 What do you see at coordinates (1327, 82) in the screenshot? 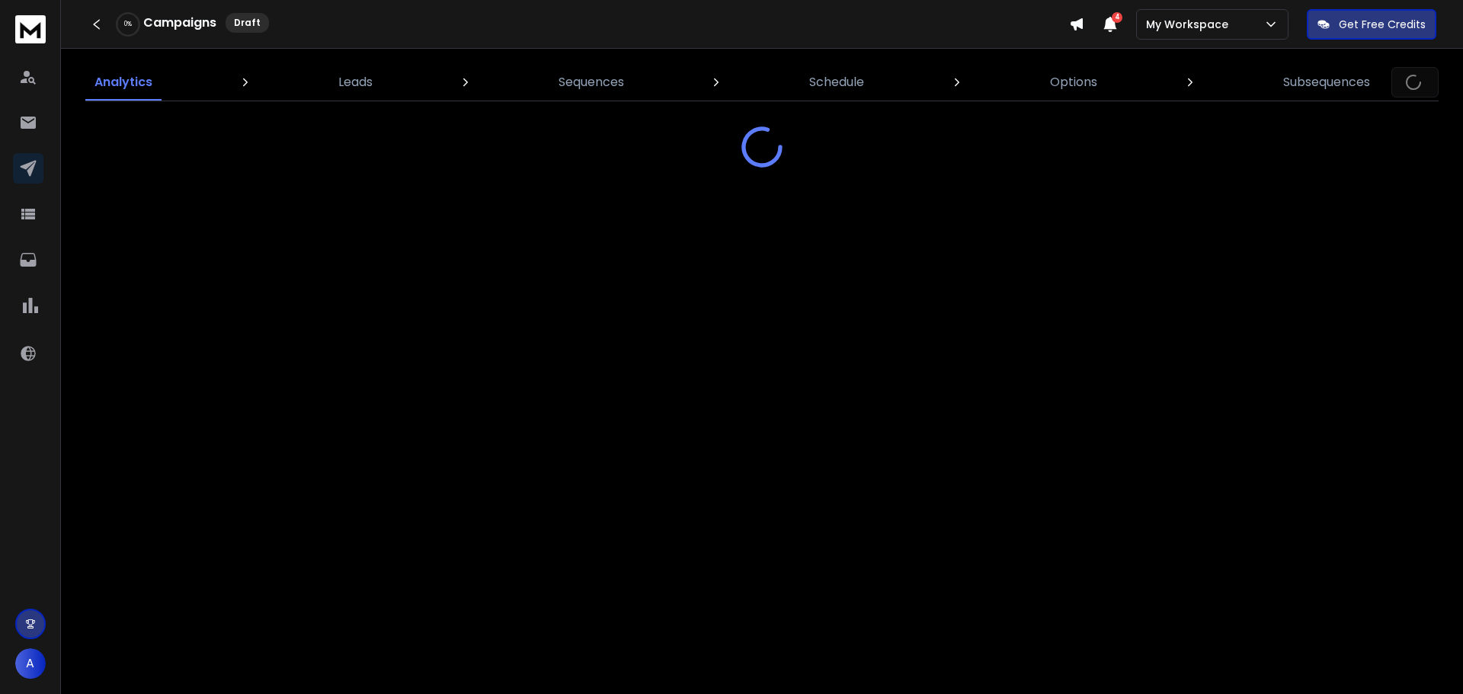
I see `p: Subsequences` at bounding box center [1327, 82].